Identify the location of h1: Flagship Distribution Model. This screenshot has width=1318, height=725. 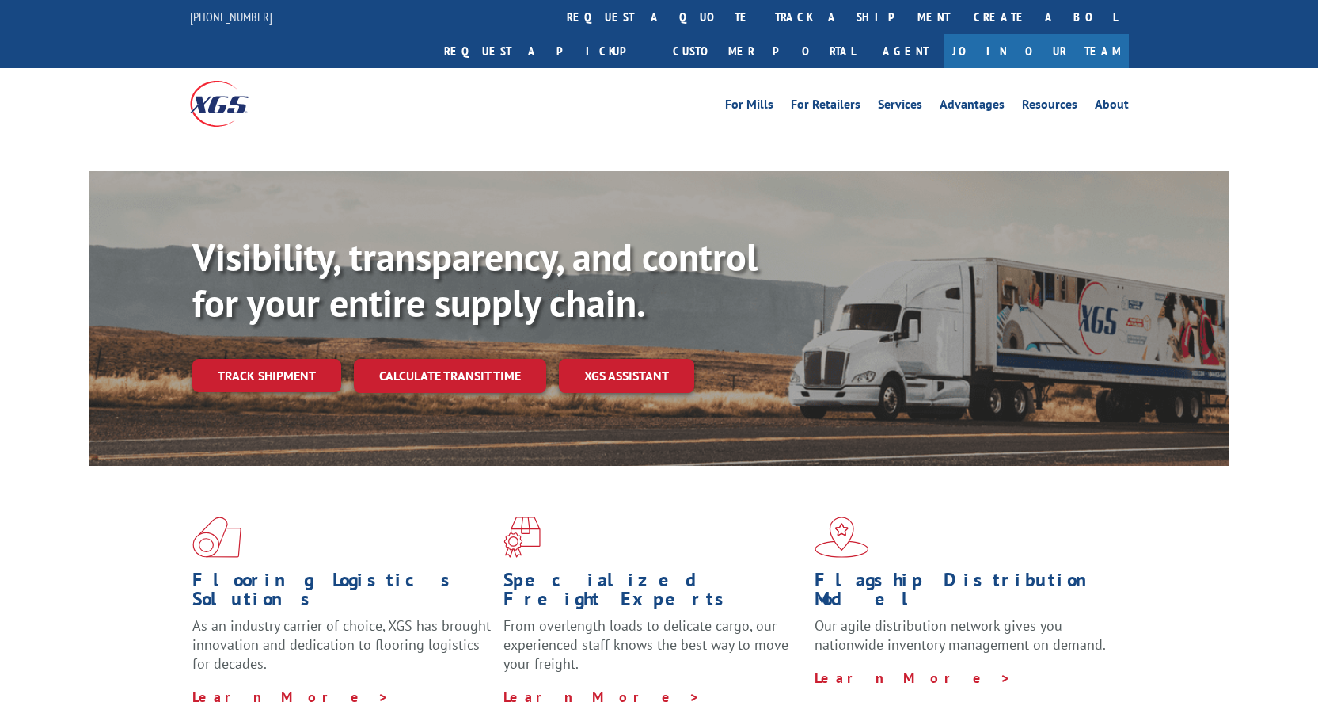
(964, 593).